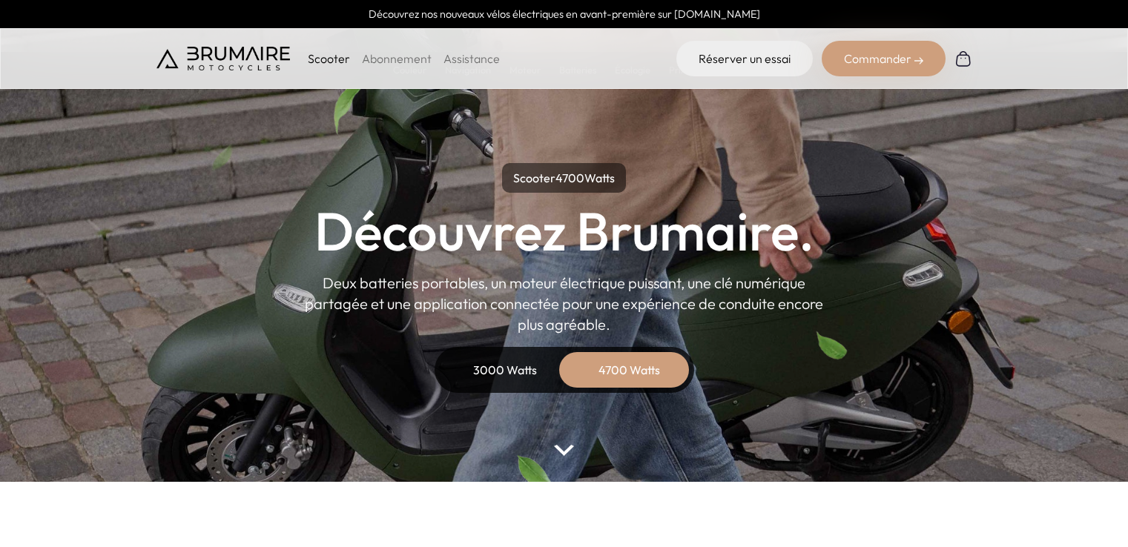  Describe the element at coordinates (328, 59) in the screenshot. I see `p: Scooter` at that location.